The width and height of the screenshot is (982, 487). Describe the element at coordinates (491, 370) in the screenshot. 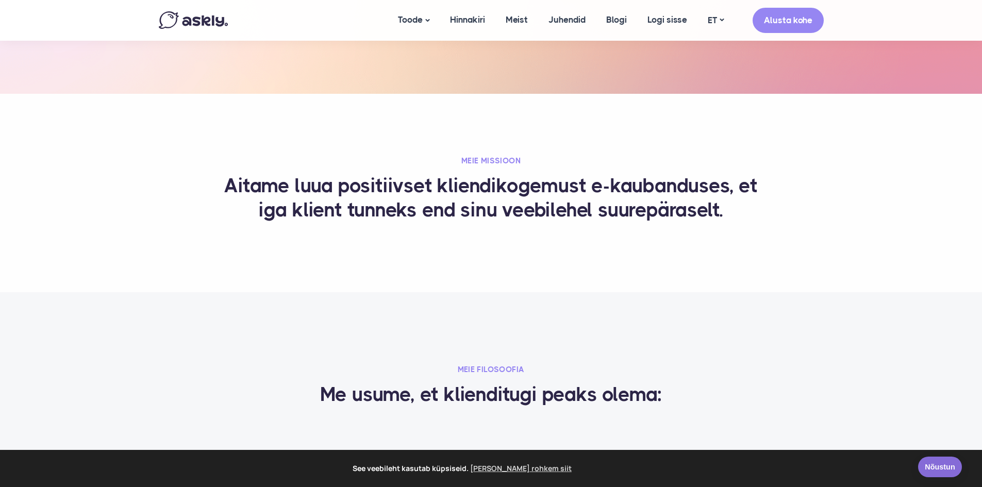

I see `h2: Meie filosoofia` at that location.